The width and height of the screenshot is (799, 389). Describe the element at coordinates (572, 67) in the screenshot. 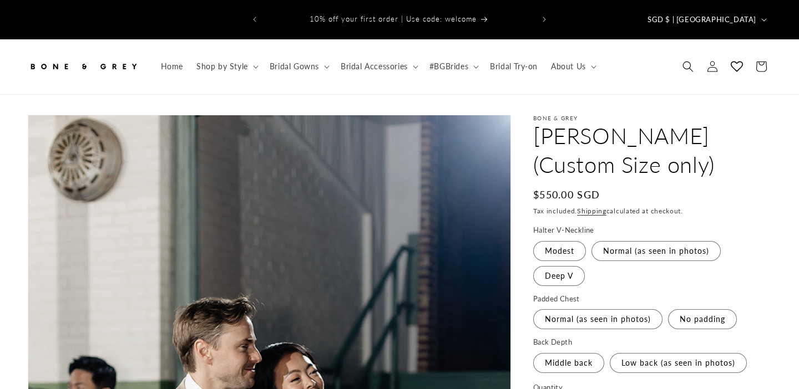

I see `summary: About Us` at that location.